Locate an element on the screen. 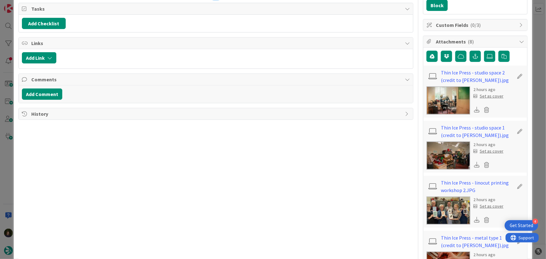 The width and height of the screenshot is (546, 259). button: Add Link is located at coordinates (39, 58).